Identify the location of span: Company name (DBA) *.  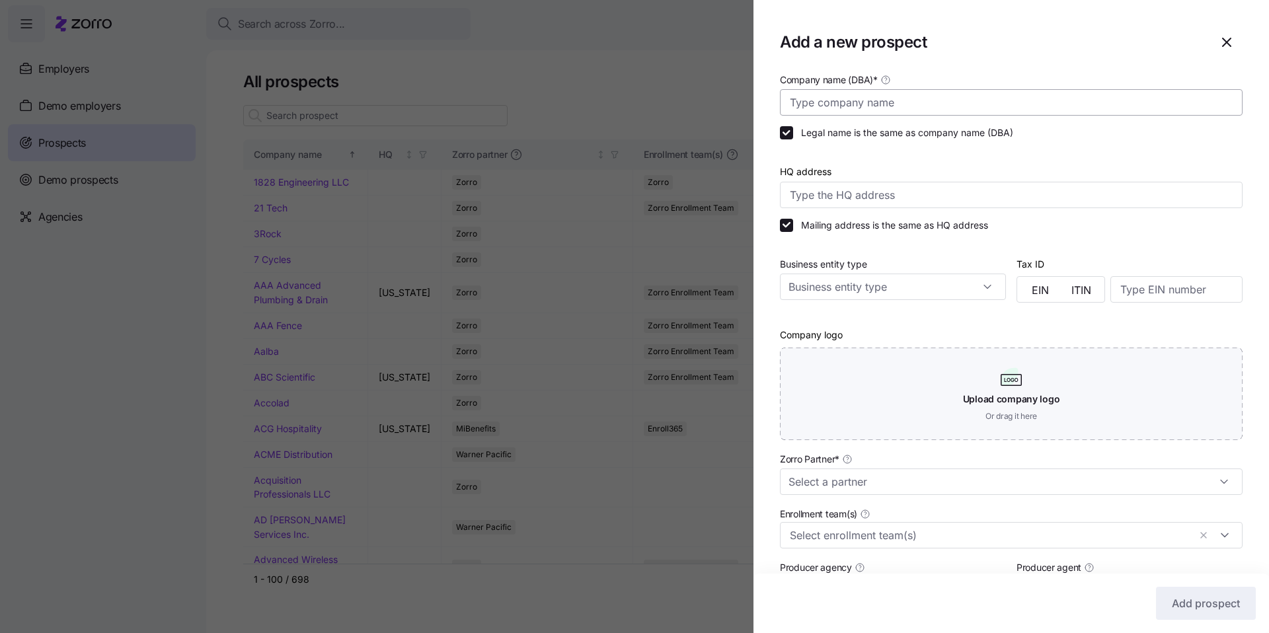
(829, 80).